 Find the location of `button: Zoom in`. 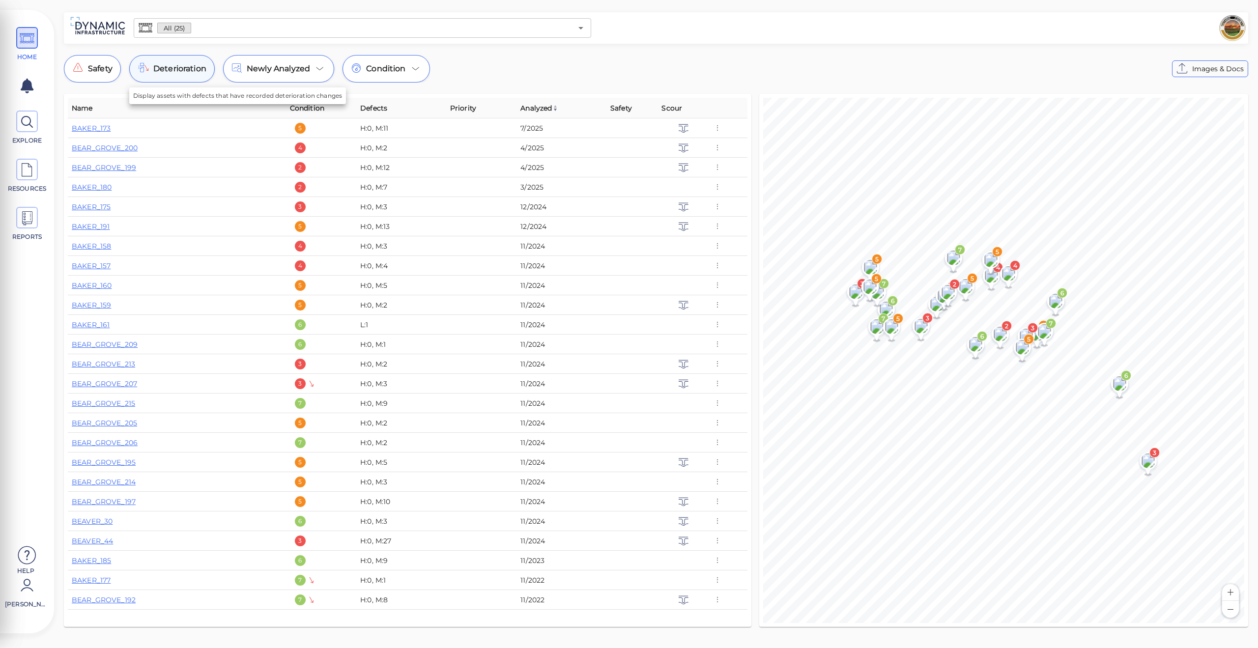

button: Zoom in is located at coordinates (1230, 593).